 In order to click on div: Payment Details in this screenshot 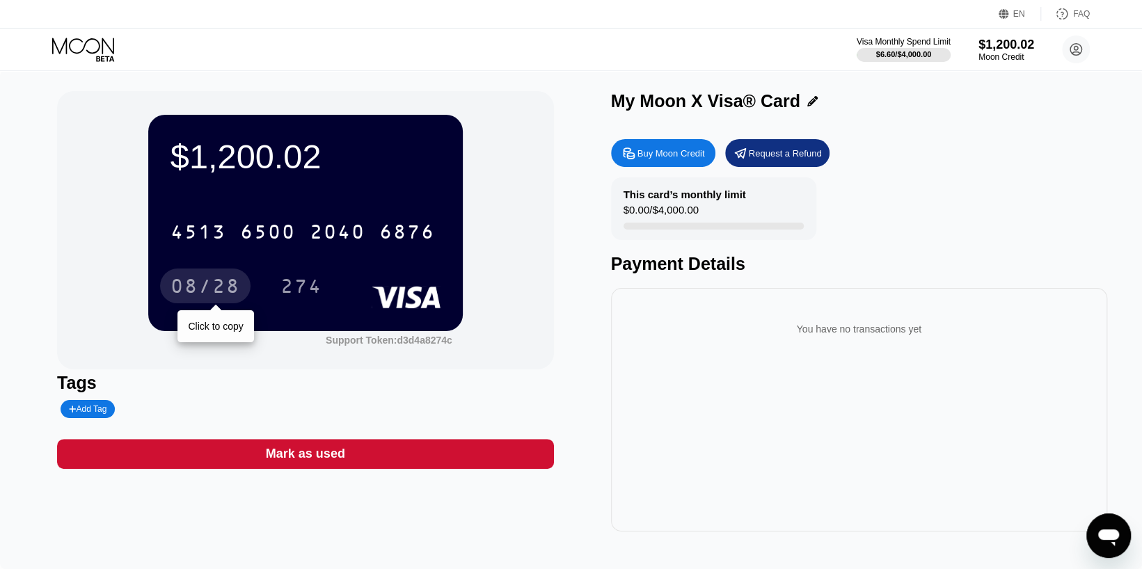, I will do `click(859, 264)`.